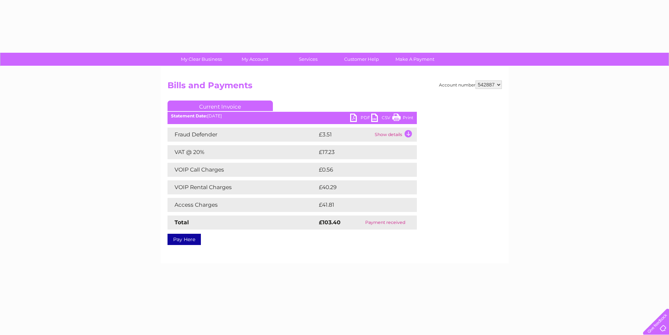 Image resolution: width=669 pixels, height=335 pixels. Describe the element at coordinates (335, 87) in the screenshot. I see `h2: Bills and Payments` at that location.